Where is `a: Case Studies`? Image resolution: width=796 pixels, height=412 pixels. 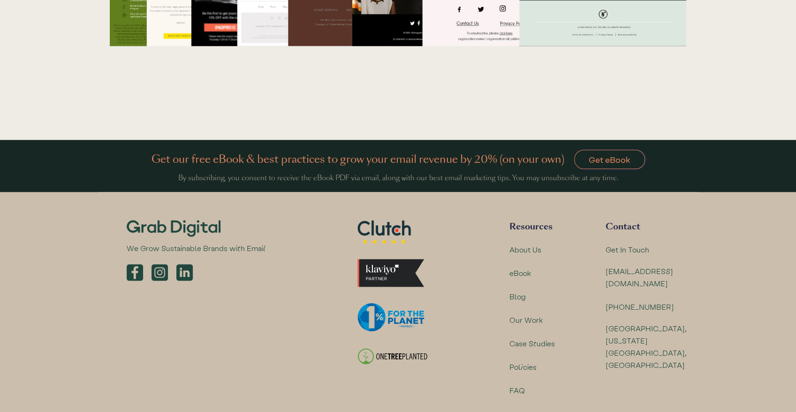
a: Case Studies is located at coordinates (532, 344).